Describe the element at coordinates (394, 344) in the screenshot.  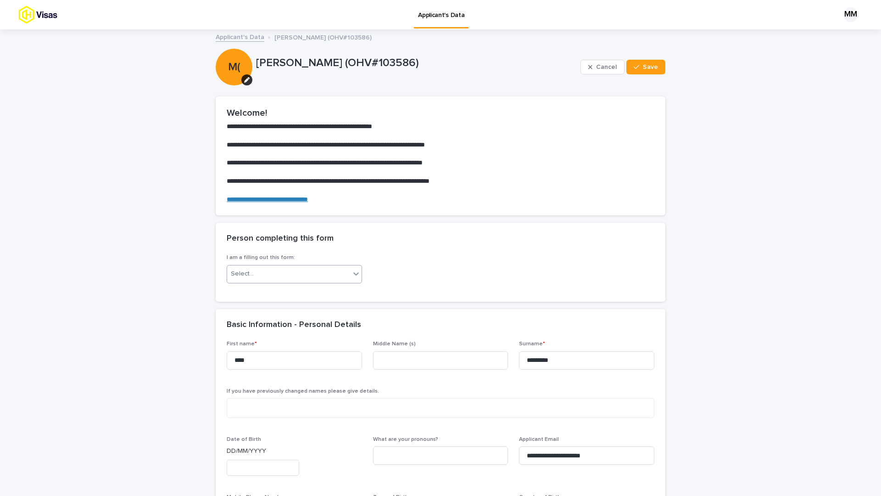
I see `span: Middle Name (s)` at that location.